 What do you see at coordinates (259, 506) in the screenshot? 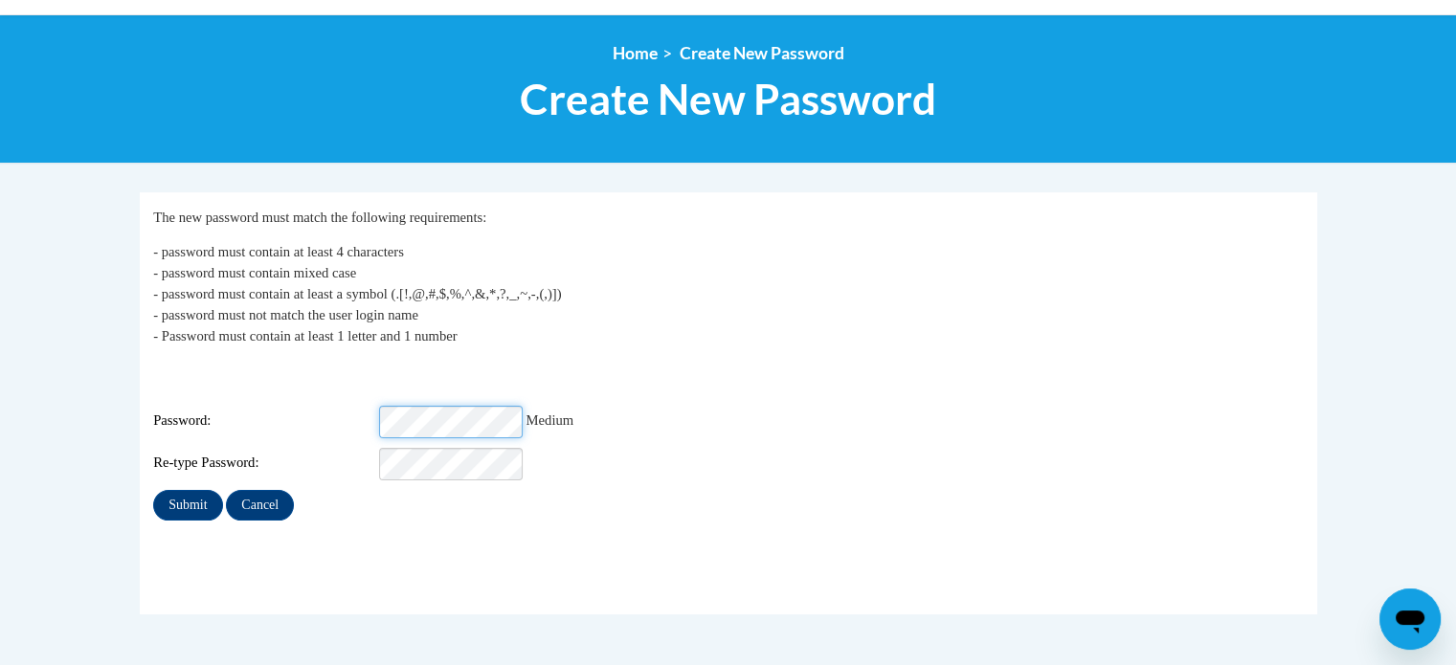
I see `input: Cancel` at bounding box center [259, 506].